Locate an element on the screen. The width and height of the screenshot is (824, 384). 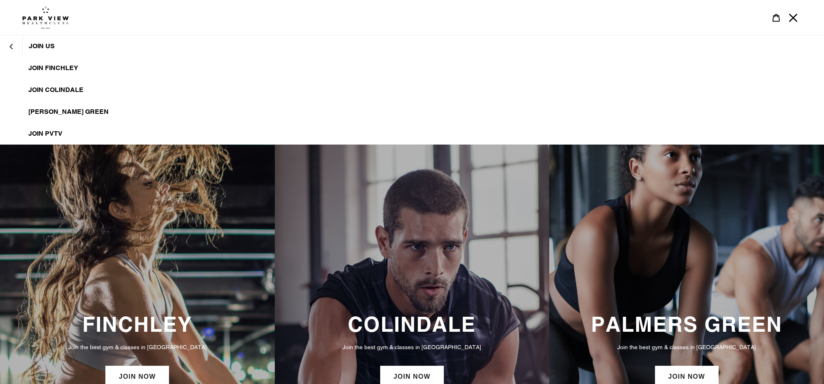
img: Park view health clubs is a gym near you. is located at coordinates (45, 17).